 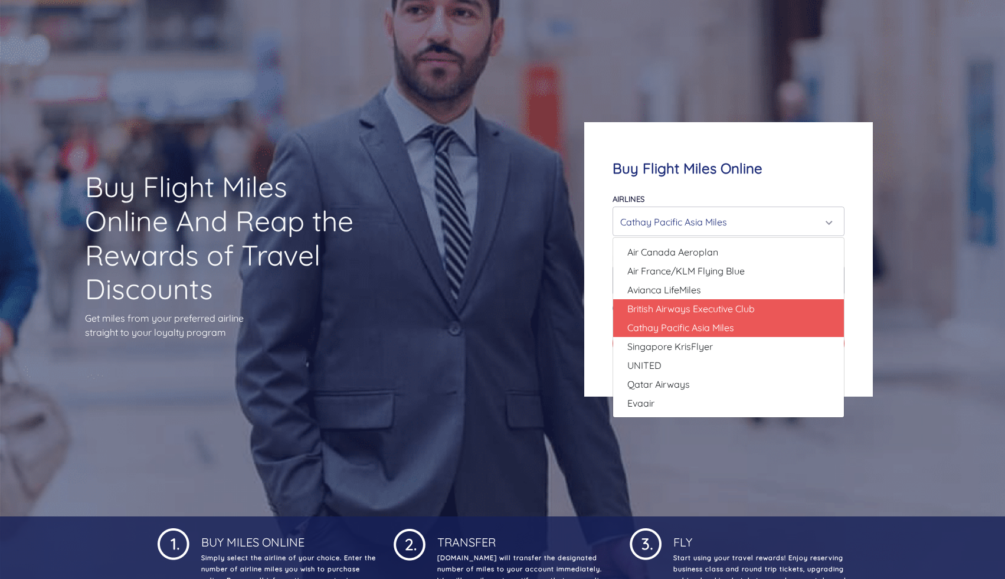 What do you see at coordinates (759, 538) in the screenshot?
I see `h4: Fly` at bounding box center [759, 538].